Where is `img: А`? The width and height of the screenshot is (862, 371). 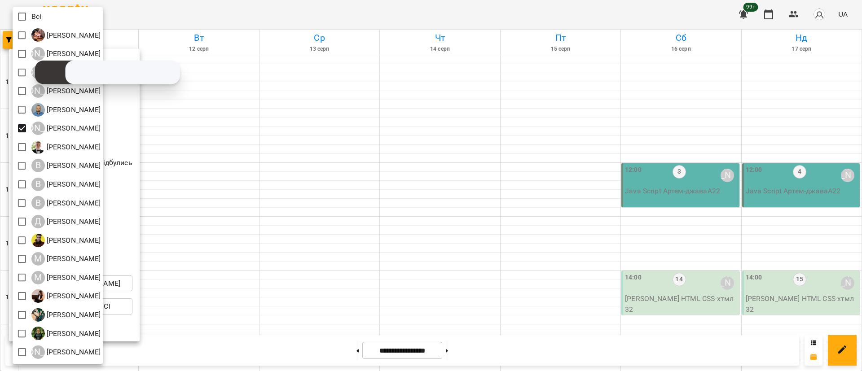
img: А is located at coordinates (38, 110).